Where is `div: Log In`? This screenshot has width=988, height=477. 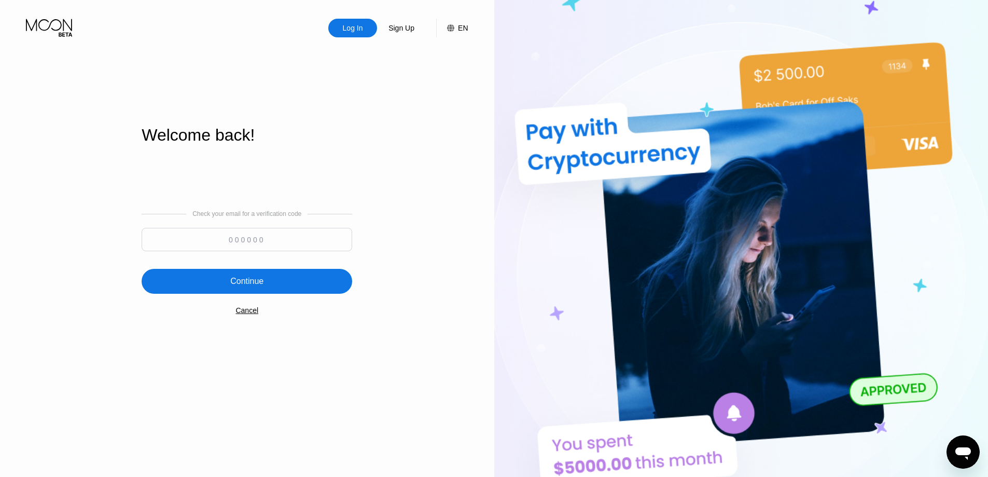 div: Log In is located at coordinates (353, 28).